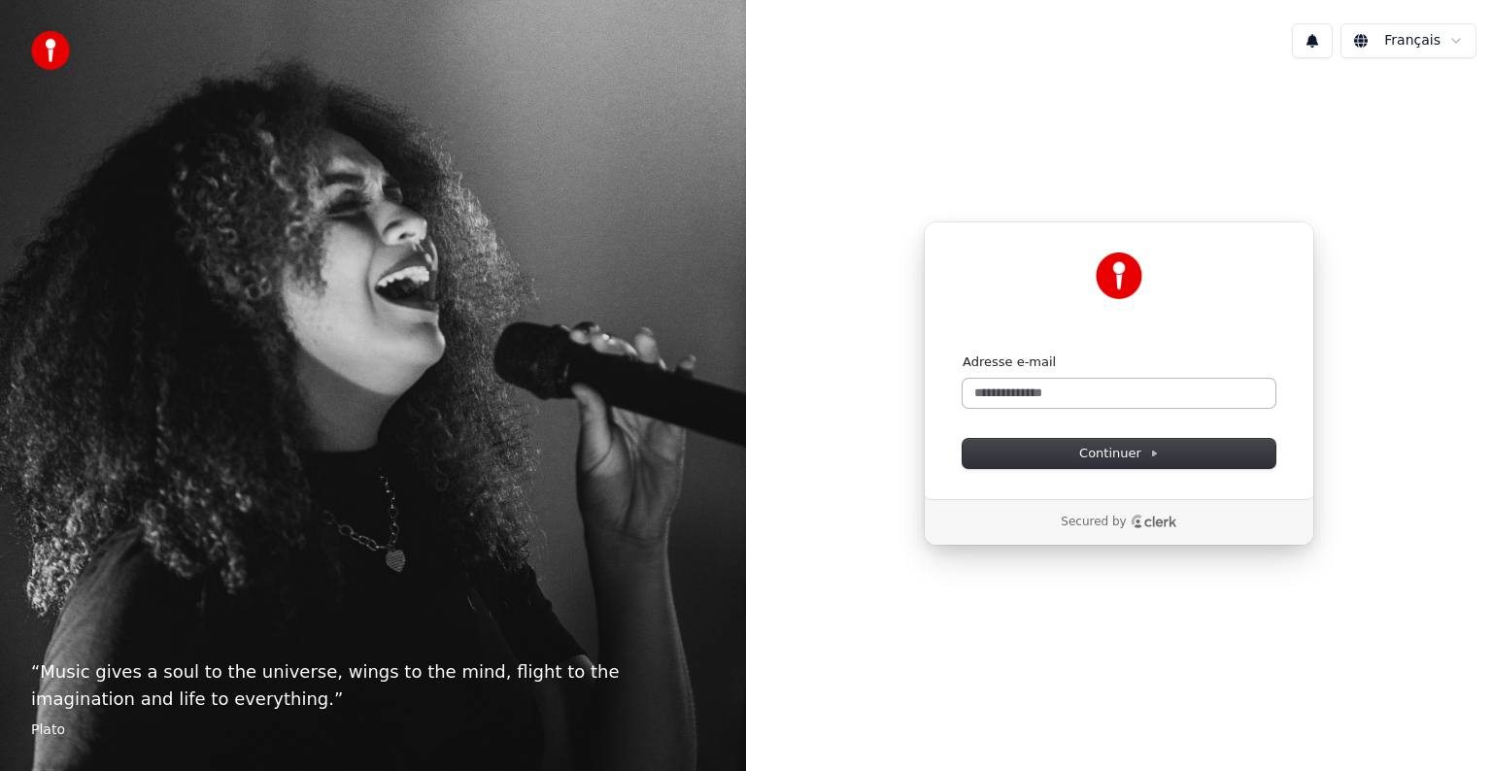 Image resolution: width=1492 pixels, height=771 pixels. I want to click on footer: Plato, so click(373, 730).